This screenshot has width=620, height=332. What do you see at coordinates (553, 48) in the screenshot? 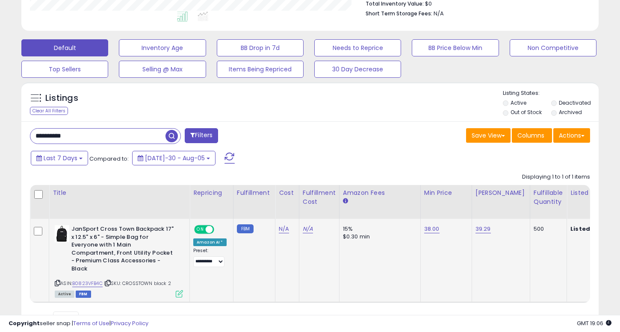
I see `button: Non Competitive` at bounding box center [553, 48].